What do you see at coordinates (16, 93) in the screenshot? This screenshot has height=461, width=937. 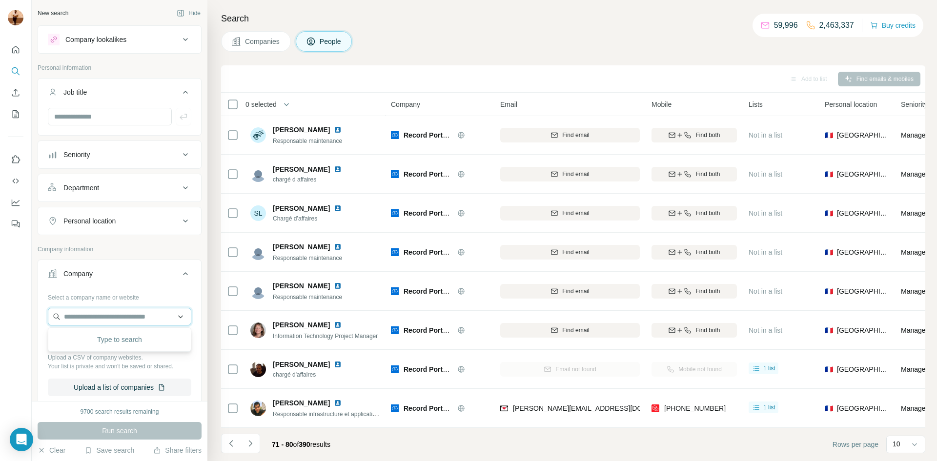 I see `button: Enrich CSV` at bounding box center [16, 93].